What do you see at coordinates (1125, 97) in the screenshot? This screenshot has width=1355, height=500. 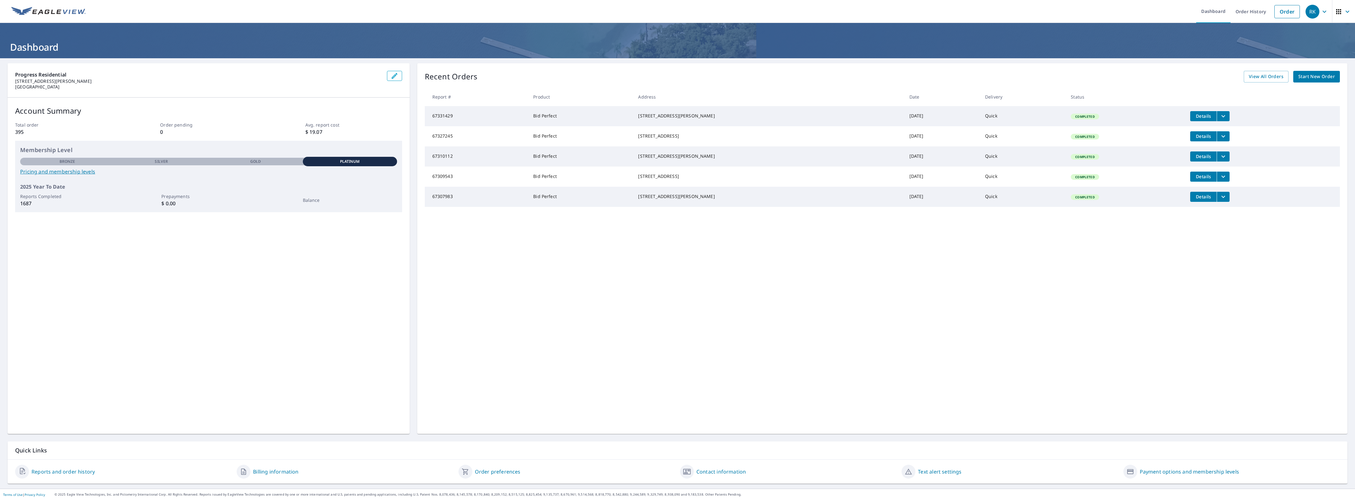 I see `th: Status` at bounding box center [1125, 97].